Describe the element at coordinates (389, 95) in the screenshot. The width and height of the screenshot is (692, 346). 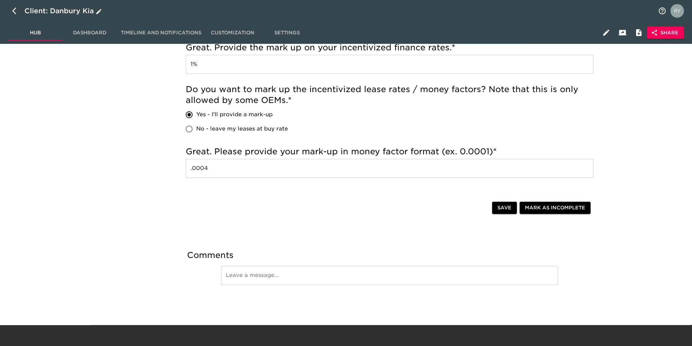
I see `h5: Do you want to mark up the incentivized lease rates / money factors? Note that this is only allow...` at that location.